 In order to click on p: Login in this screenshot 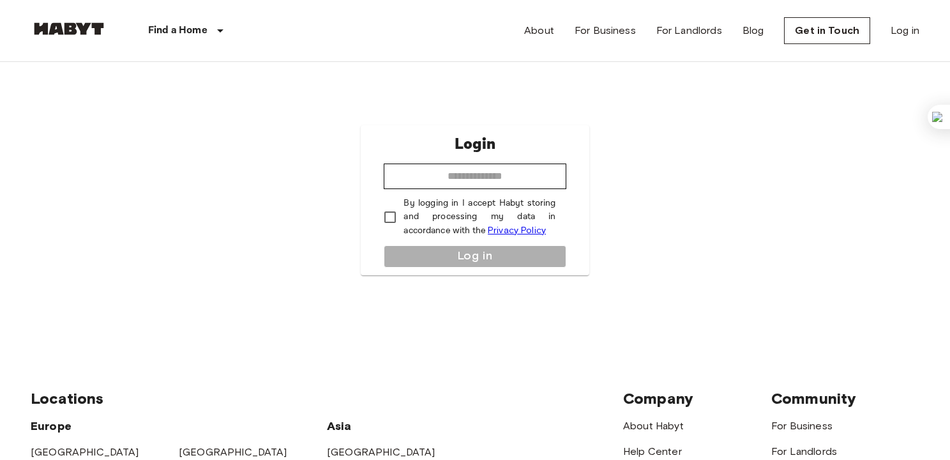, I will do `click(475, 144)`.